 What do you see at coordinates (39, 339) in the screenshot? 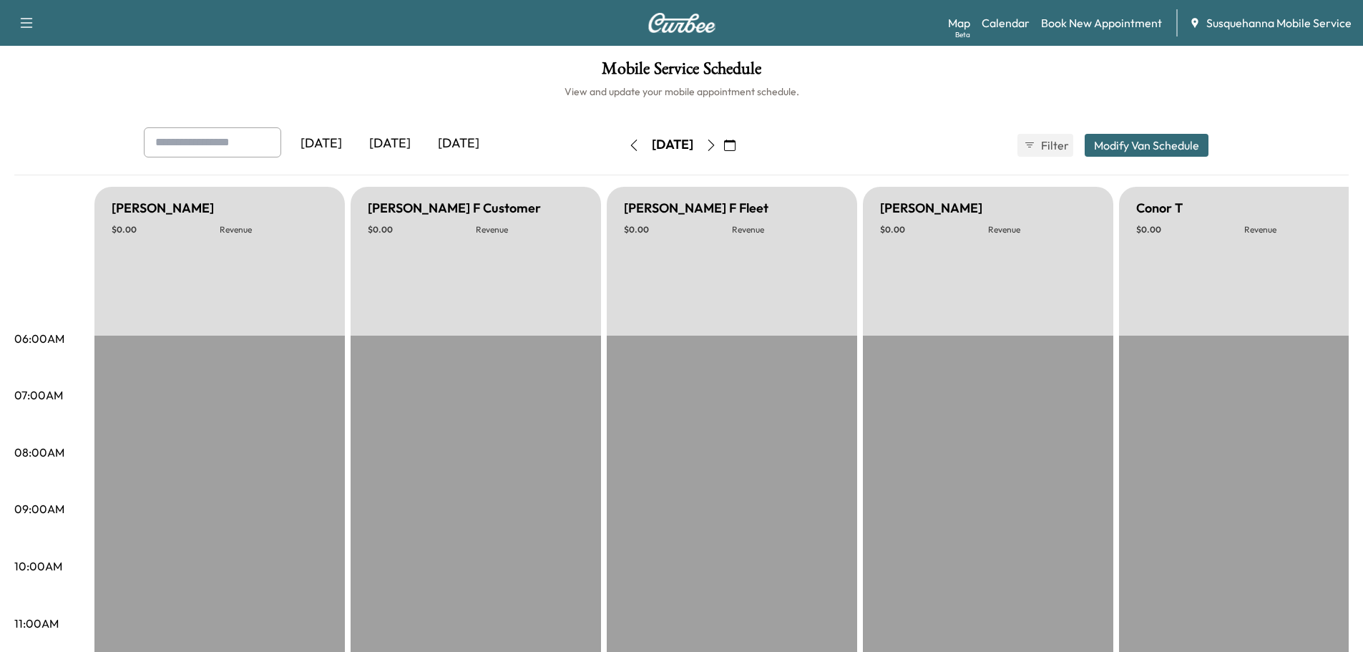
I see `p: 06:00AM` at bounding box center [39, 339].